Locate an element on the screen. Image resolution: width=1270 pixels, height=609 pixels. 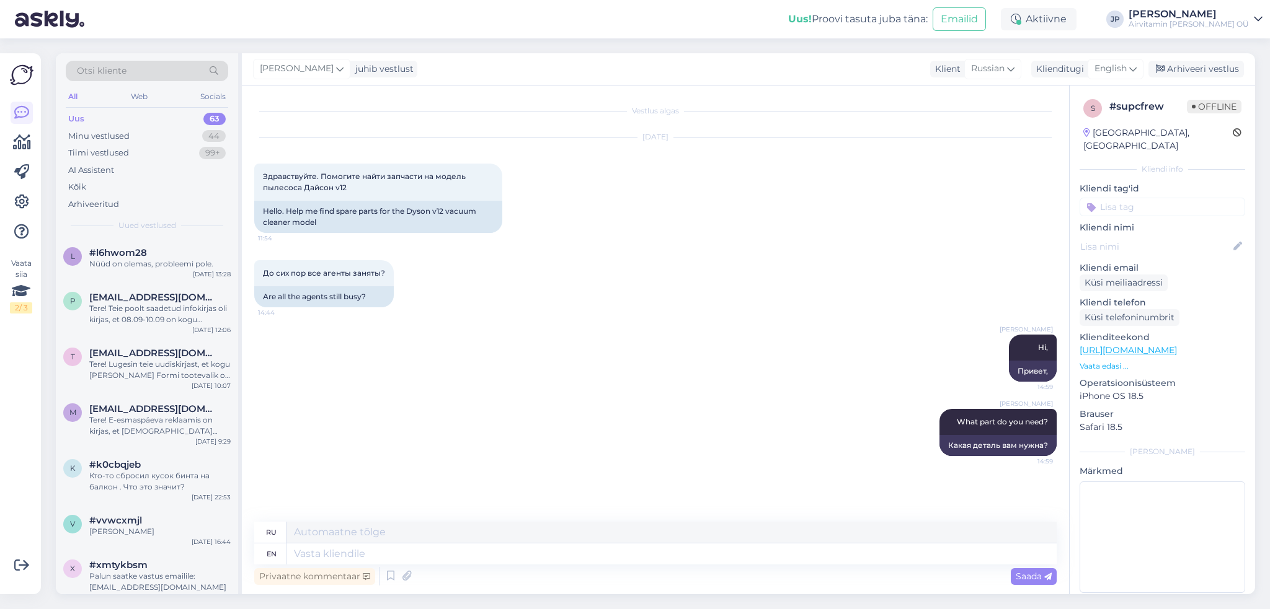
div: Kõik is located at coordinates (77, 187).